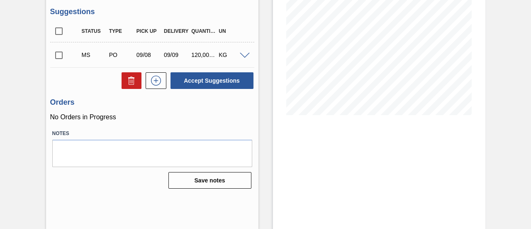  I want to click on button: Accept Suggestions, so click(212, 81).